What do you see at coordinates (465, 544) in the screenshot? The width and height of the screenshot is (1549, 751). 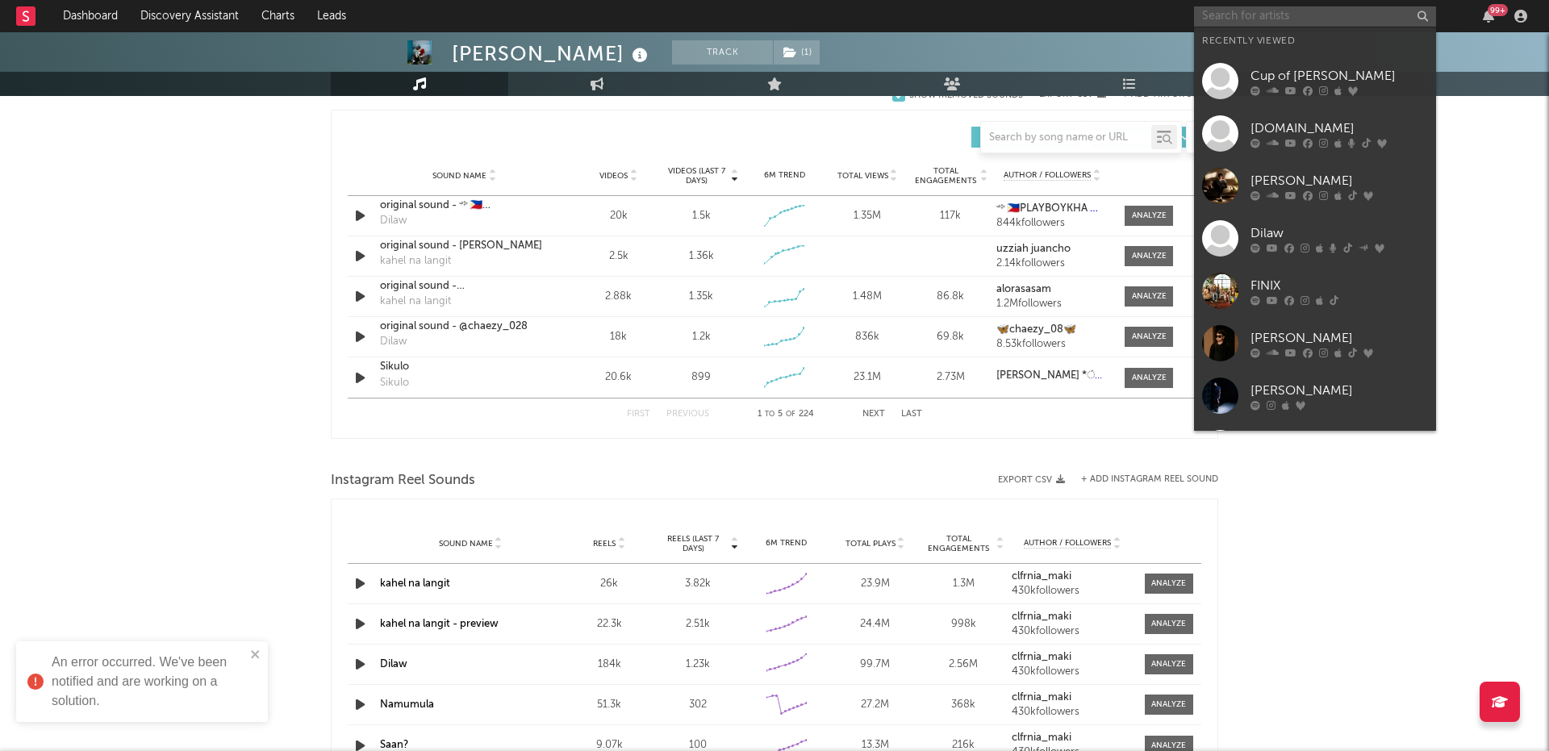 I see `span: Sound Name` at bounding box center [465, 544].